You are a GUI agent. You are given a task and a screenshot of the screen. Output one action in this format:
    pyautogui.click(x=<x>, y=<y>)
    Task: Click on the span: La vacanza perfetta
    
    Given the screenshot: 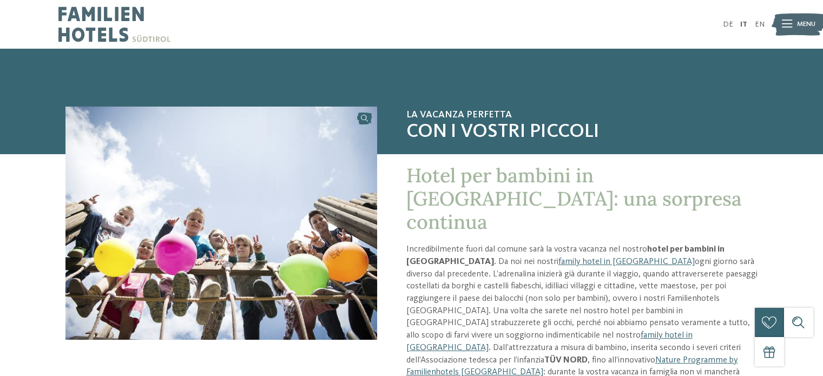 What is the action you would take?
    pyautogui.click(x=581, y=115)
    